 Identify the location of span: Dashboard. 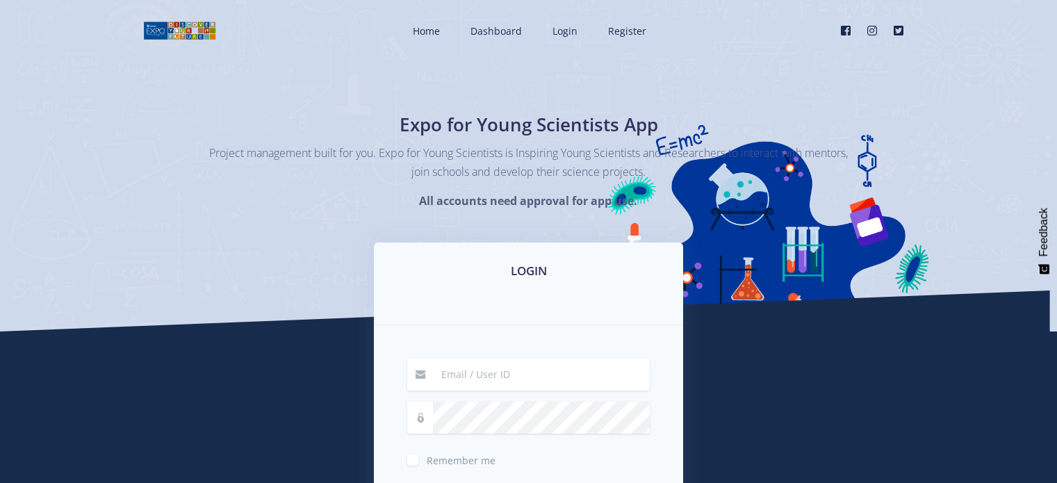
(496, 31).